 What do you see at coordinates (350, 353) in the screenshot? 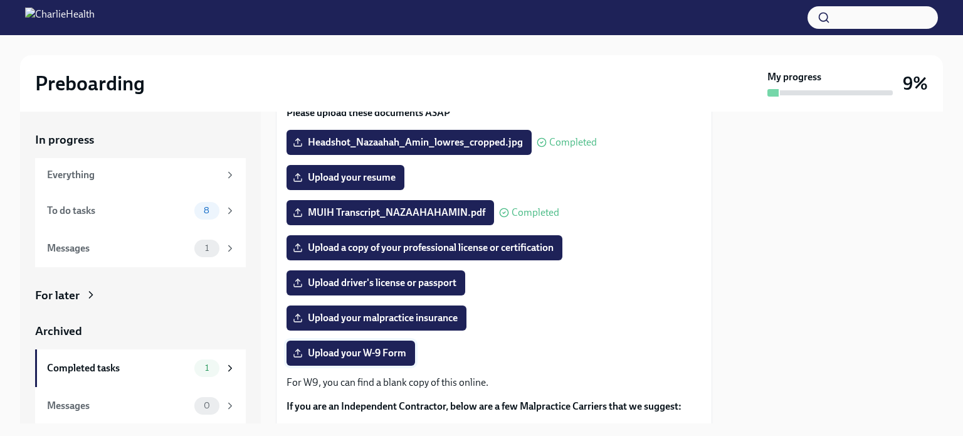
I see `label: Upload your W-9 Form` at bounding box center [350, 353].